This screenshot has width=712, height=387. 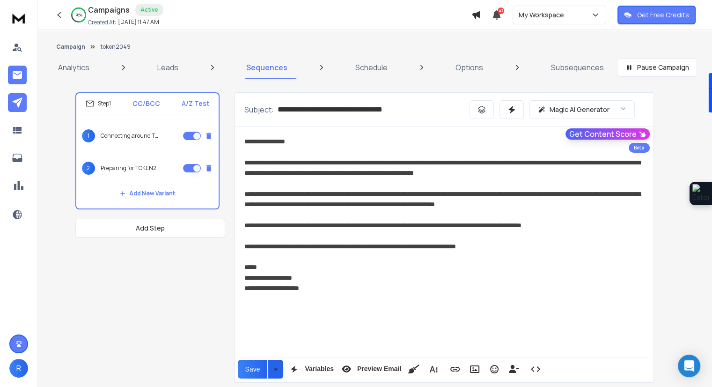 I want to click on button: Insert Unsubscribe Link, so click(x=514, y=369).